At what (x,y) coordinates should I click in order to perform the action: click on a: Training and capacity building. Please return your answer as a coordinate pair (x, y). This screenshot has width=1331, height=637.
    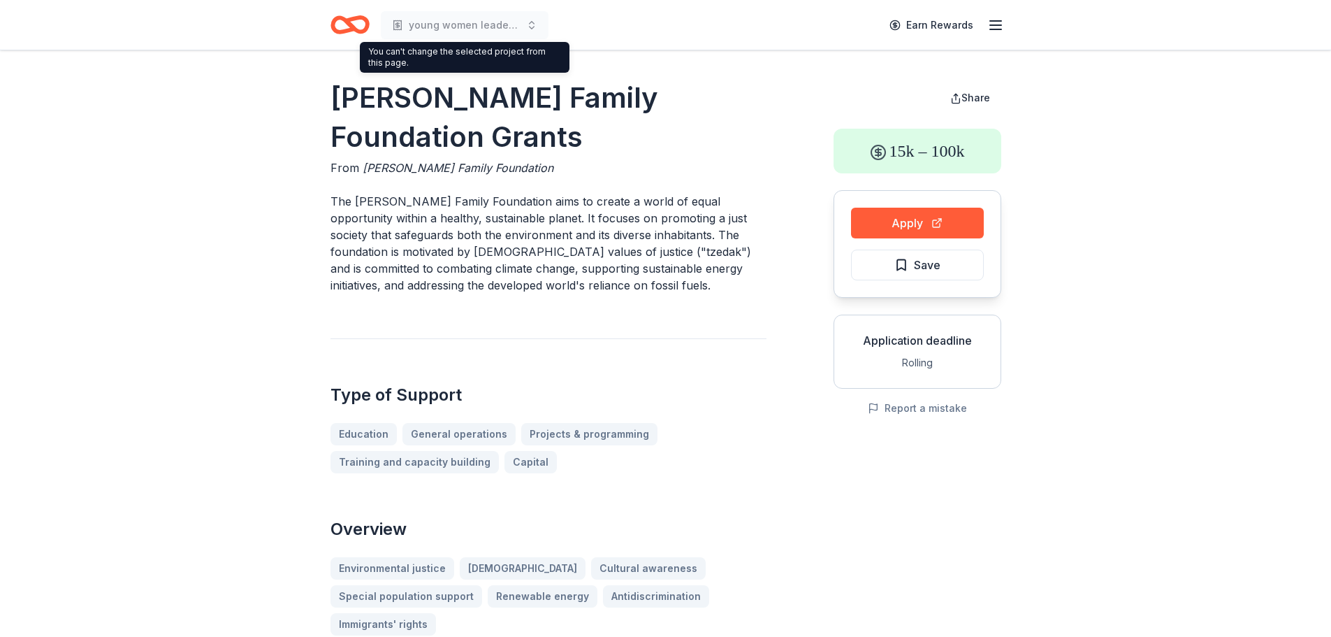
    Looking at the image, I should click on (414, 462).